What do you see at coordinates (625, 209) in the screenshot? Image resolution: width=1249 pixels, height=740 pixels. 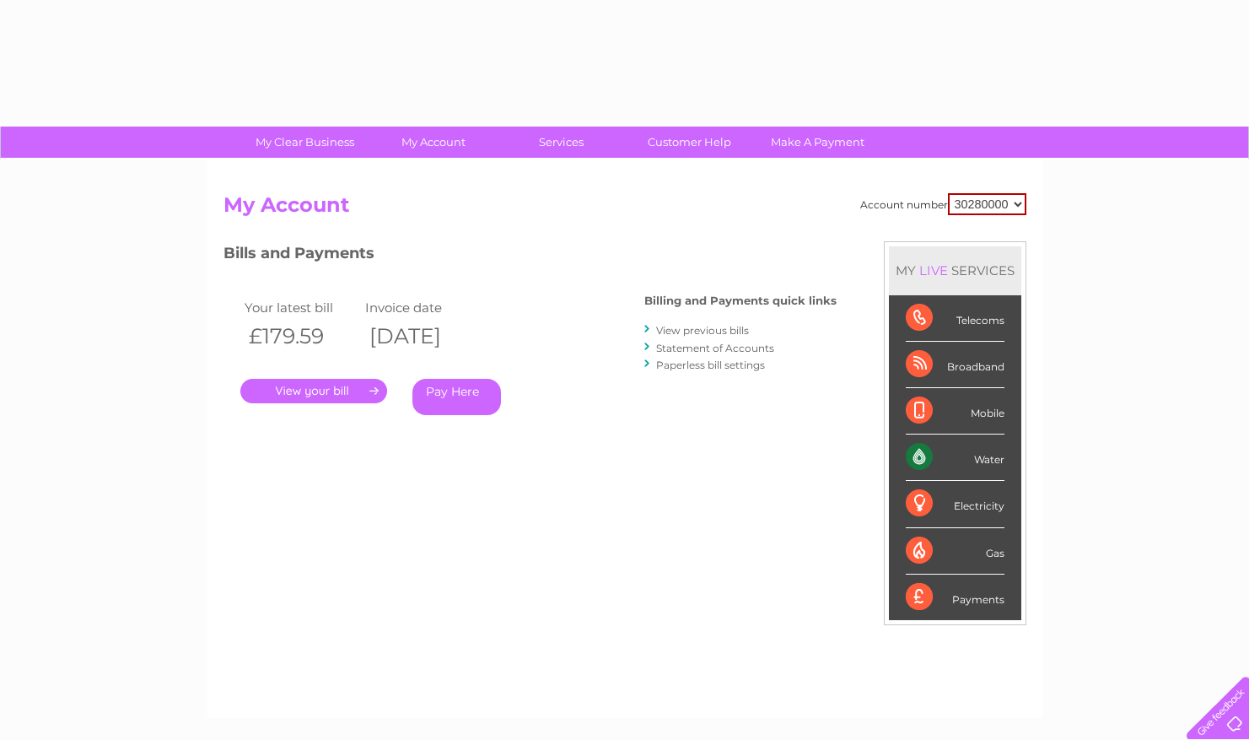 I see `h2: My Account` at bounding box center [625, 209].